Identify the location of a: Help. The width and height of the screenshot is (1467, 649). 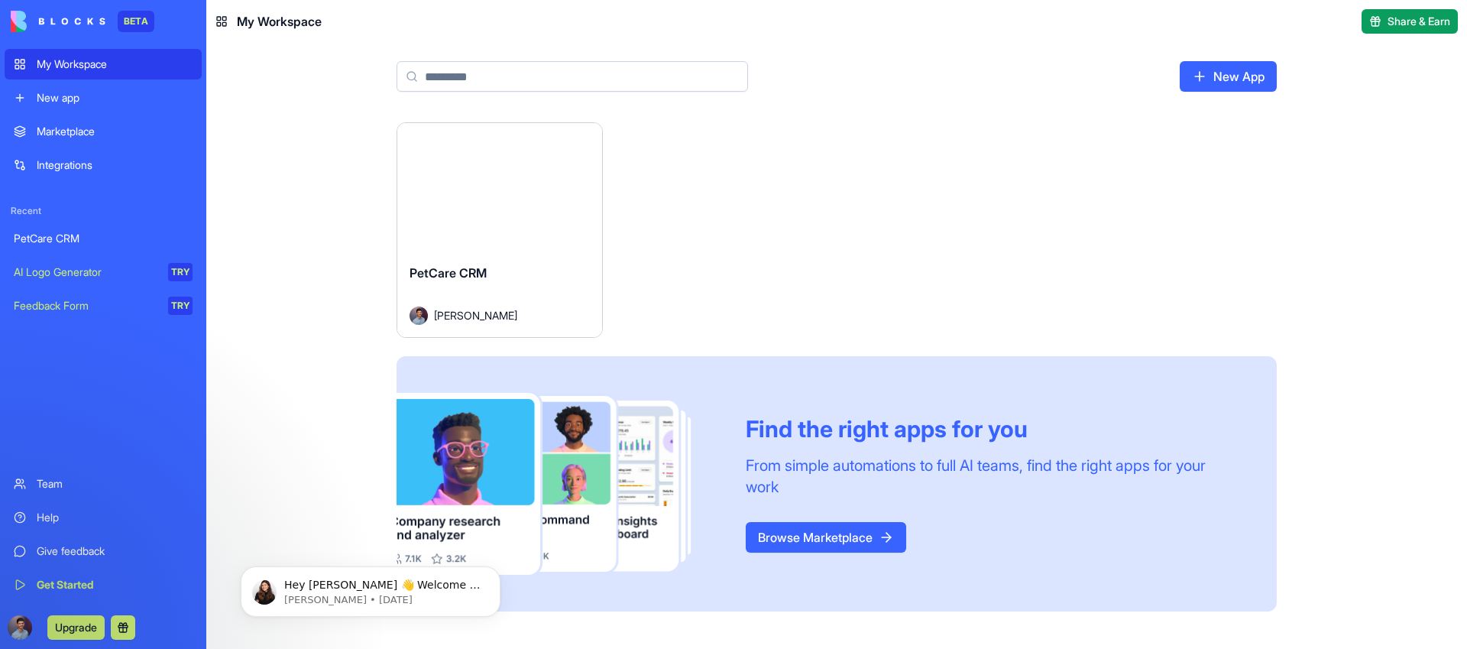
(103, 517).